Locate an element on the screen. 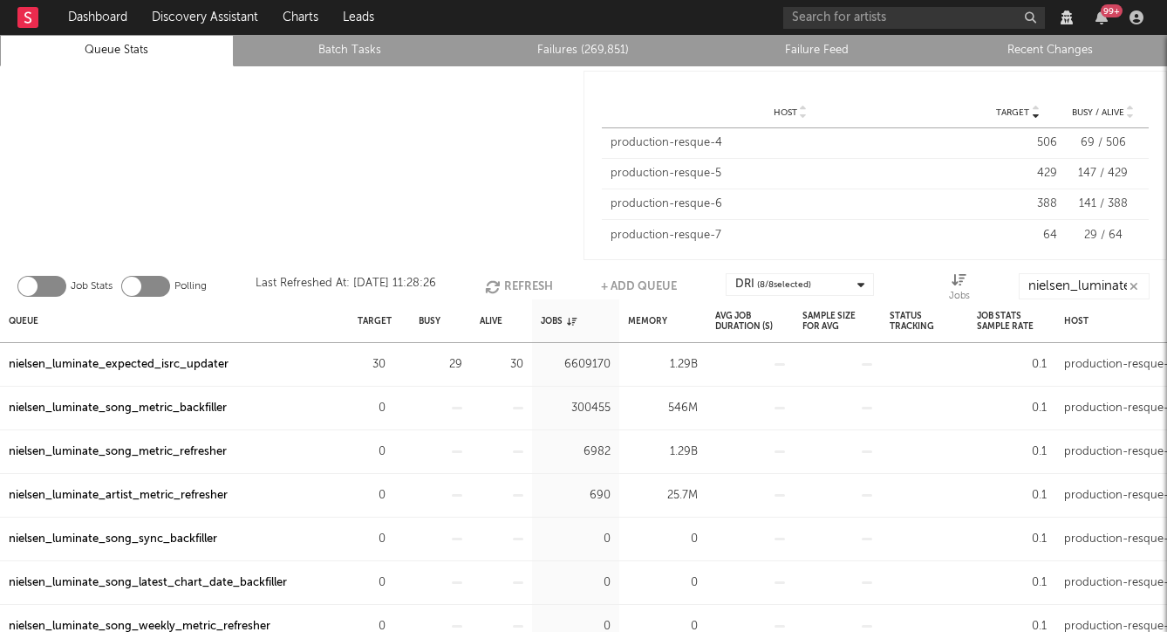 Image resolution: width=1167 pixels, height=632 pixels. a: nielsen_luminate_song_latest_chart_date_backfiller is located at coordinates (147, 583).